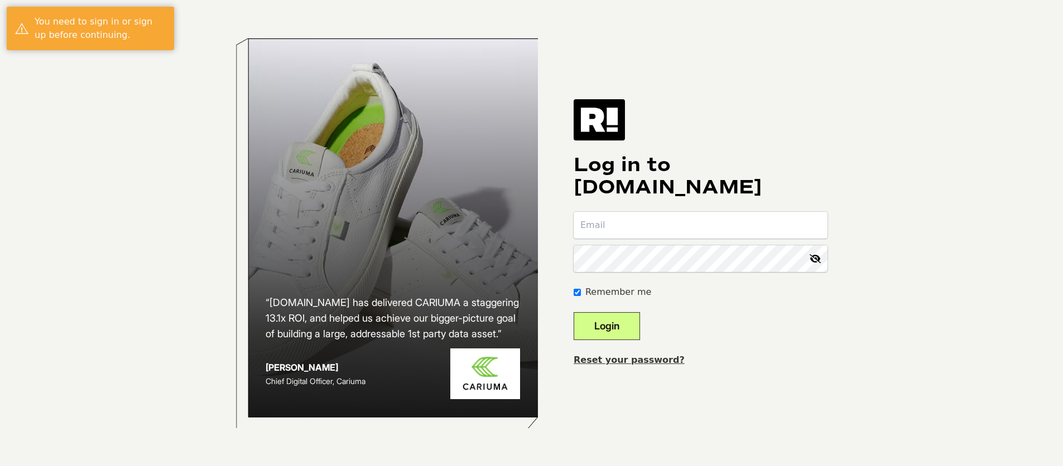 This screenshot has width=1063, height=466. Describe the element at coordinates (700, 225) in the screenshot. I see `input: Email` at that location.